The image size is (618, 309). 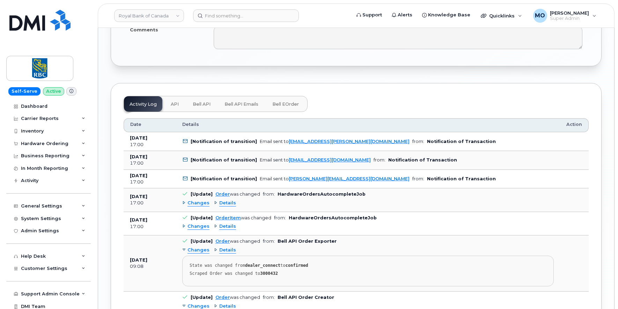 What do you see at coordinates (175, 104) in the screenshot?
I see `span: API` at bounding box center [175, 104].